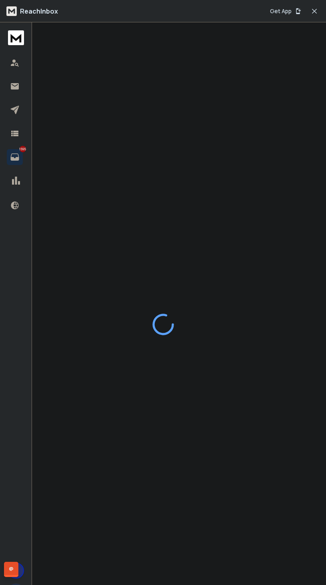 This screenshot has height=585, width=326. I want to click on p: ReachInbox, so click(39, 11).